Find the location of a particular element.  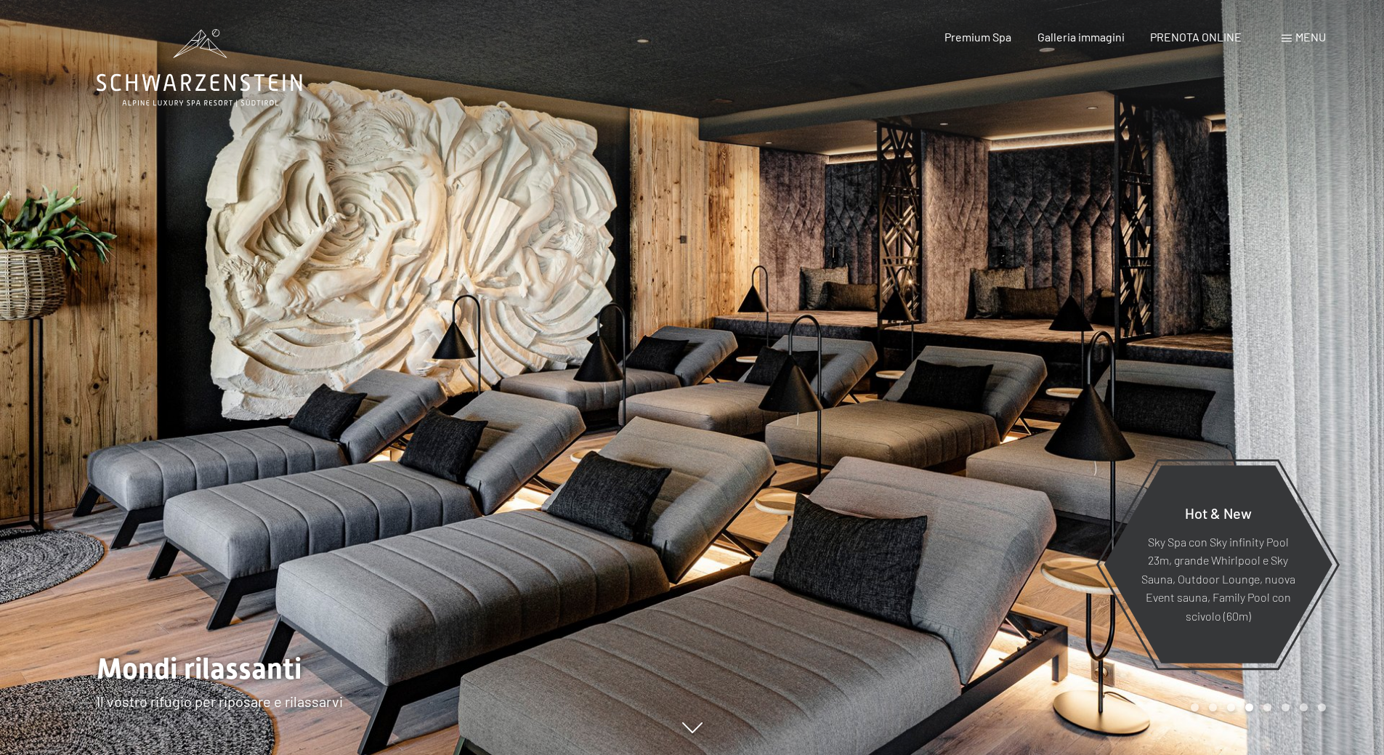

div: Carousel Page 8 is located at coordinates (1321, 707).